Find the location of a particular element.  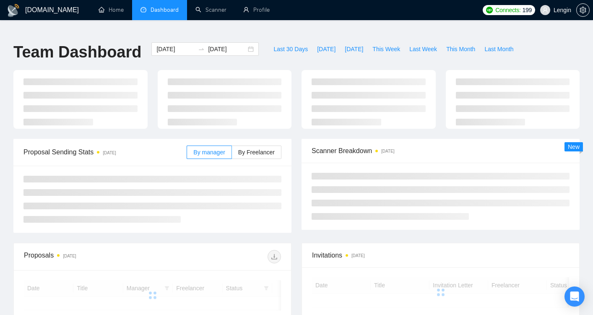

span: user is located at coordinates (545, 10).